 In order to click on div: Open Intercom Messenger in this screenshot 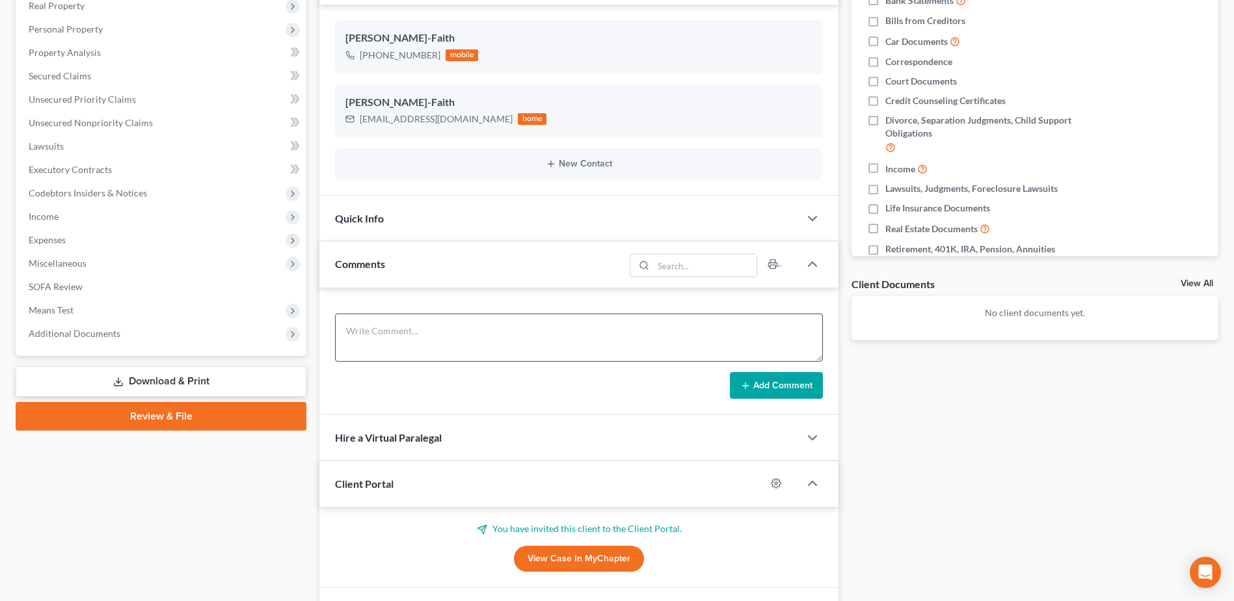, I will do `click(1205, 572)`.